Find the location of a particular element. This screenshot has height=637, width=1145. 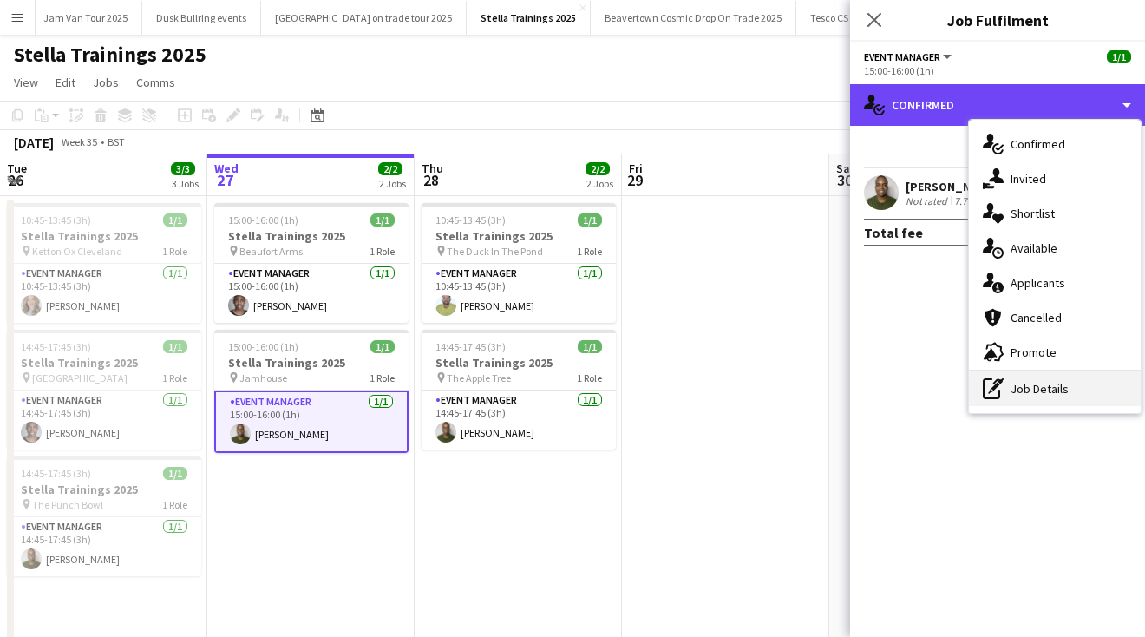

div: 14:45-17:45 (3h)1/1Stella Trainings 2025 The Punch Bowl1 RoleEvent Manager1/114:45-17:45 (3h)[PER... is located at coordinates (104, 516).